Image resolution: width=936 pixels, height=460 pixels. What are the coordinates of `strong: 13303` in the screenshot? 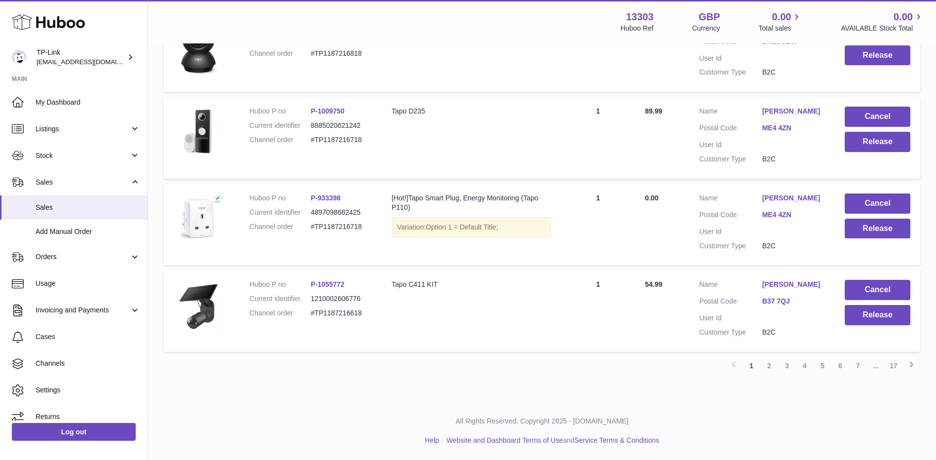 It's located at (640, 17).